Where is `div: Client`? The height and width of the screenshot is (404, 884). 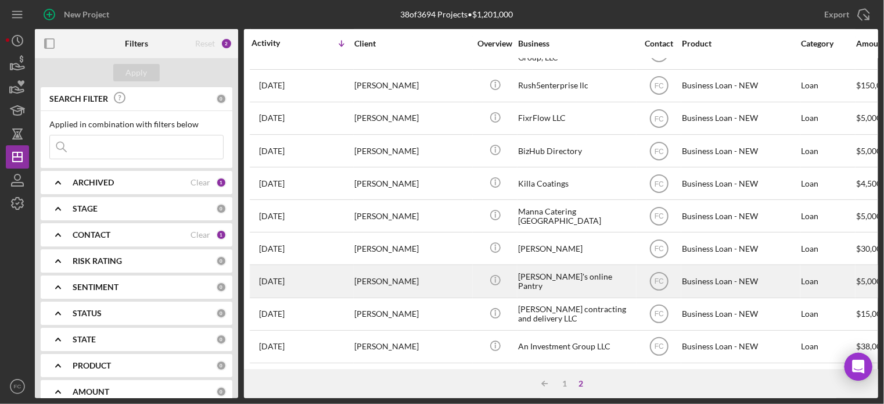 div: Client is located at coordinates (412, 44).